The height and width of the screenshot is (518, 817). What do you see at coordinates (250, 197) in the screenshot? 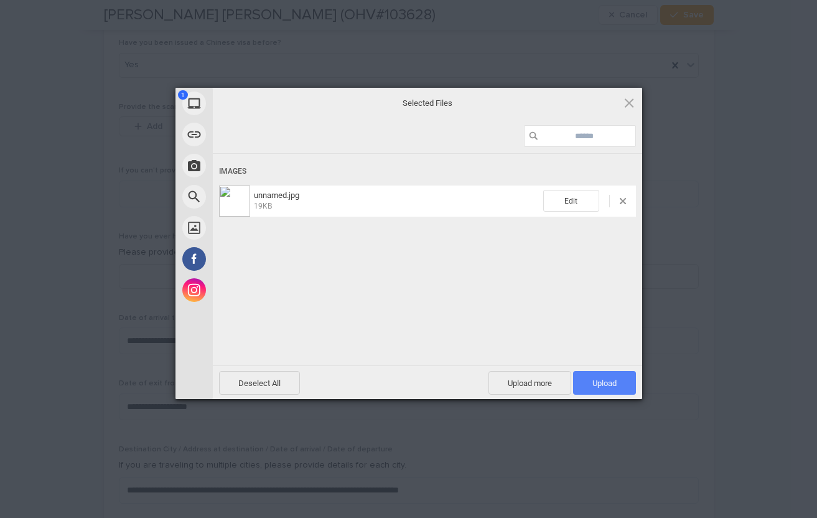
I see `div: Web Search` at bounding box center [250, 197].